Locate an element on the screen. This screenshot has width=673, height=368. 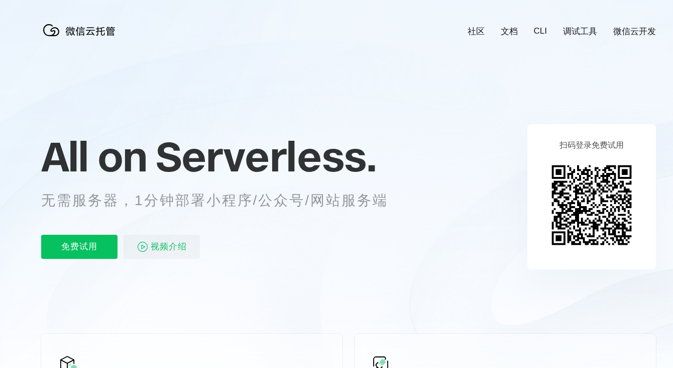
img: video_play.svg is located at coordinates (143, 247).